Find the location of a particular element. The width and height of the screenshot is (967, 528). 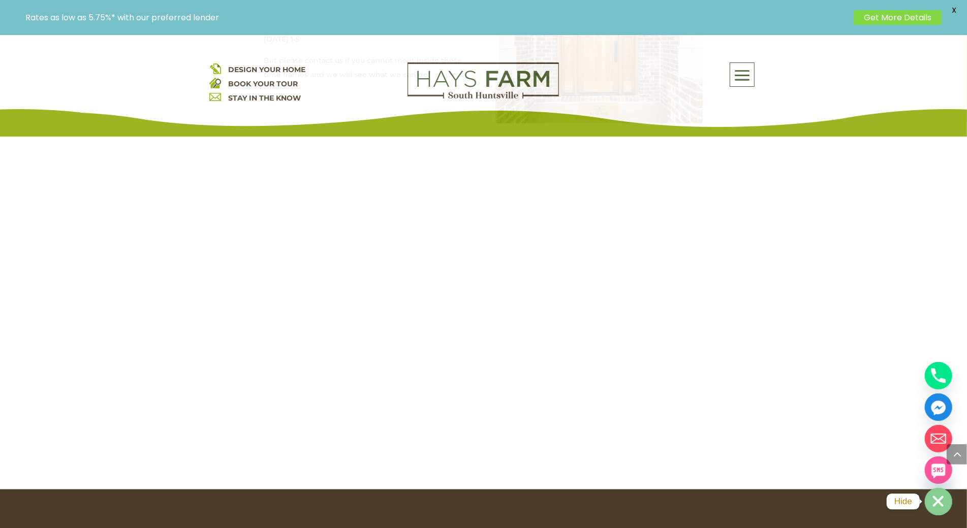

span: DESIGN YOUR HOME is located at coordinates (267, 70).